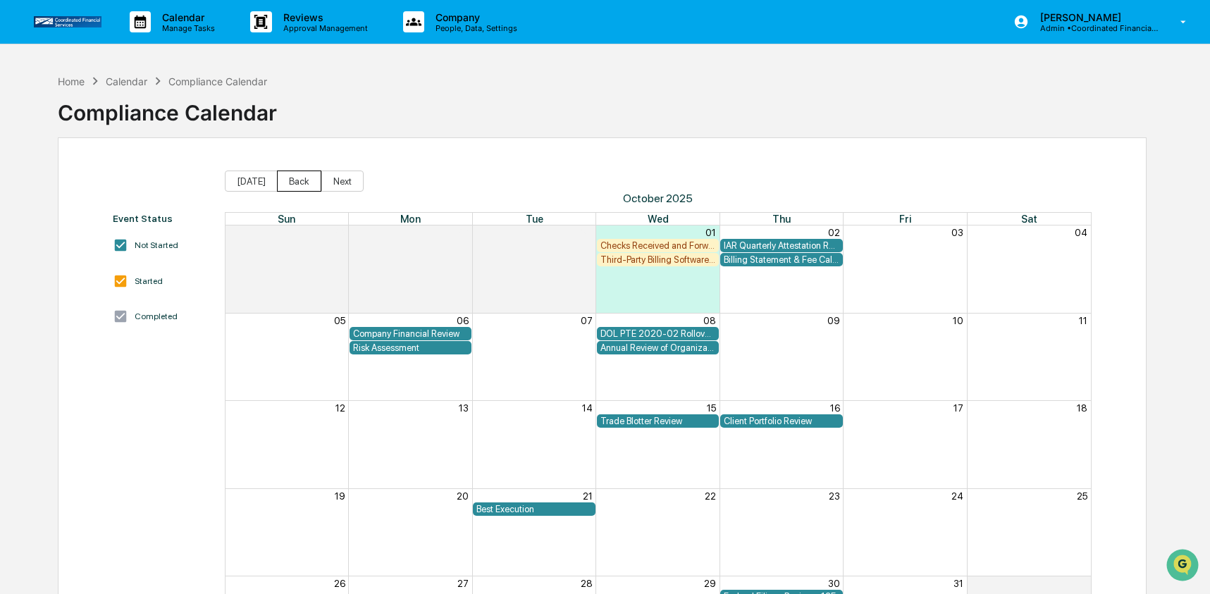 The width and height of the screenshot is (1210, 594). What do you see at coordinates (782, 218) in the screenshot?
I see `span: Thu` at bounding box center [782, 218].